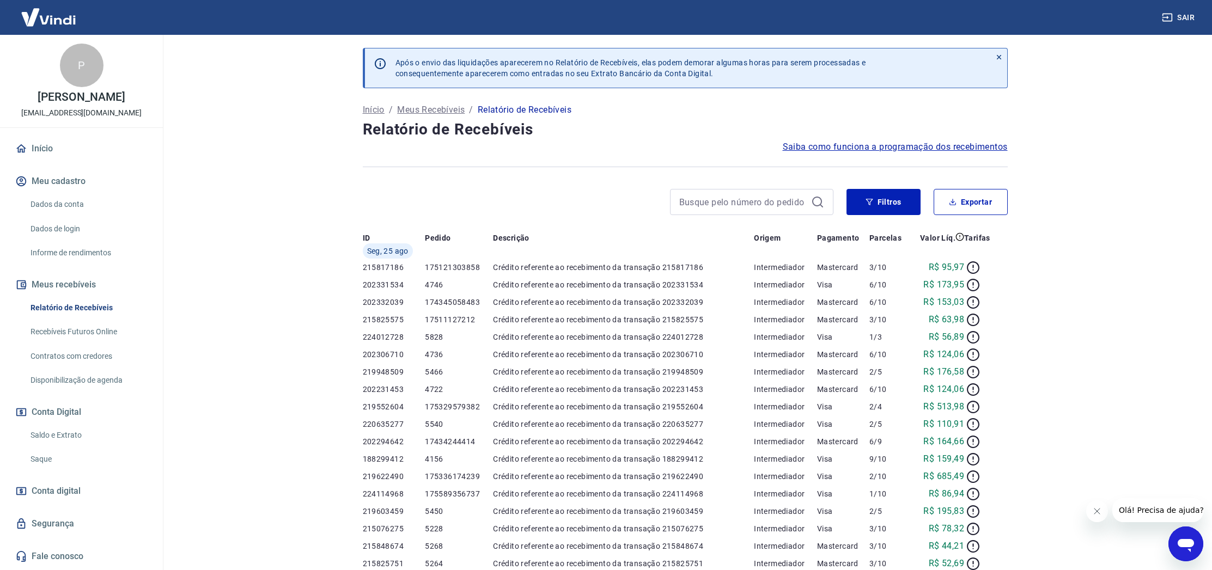 This screenshot has height=570, width=1212. I want to click on p: Crédito referente ao recebimento da transação 224114968, so click(623, 494).